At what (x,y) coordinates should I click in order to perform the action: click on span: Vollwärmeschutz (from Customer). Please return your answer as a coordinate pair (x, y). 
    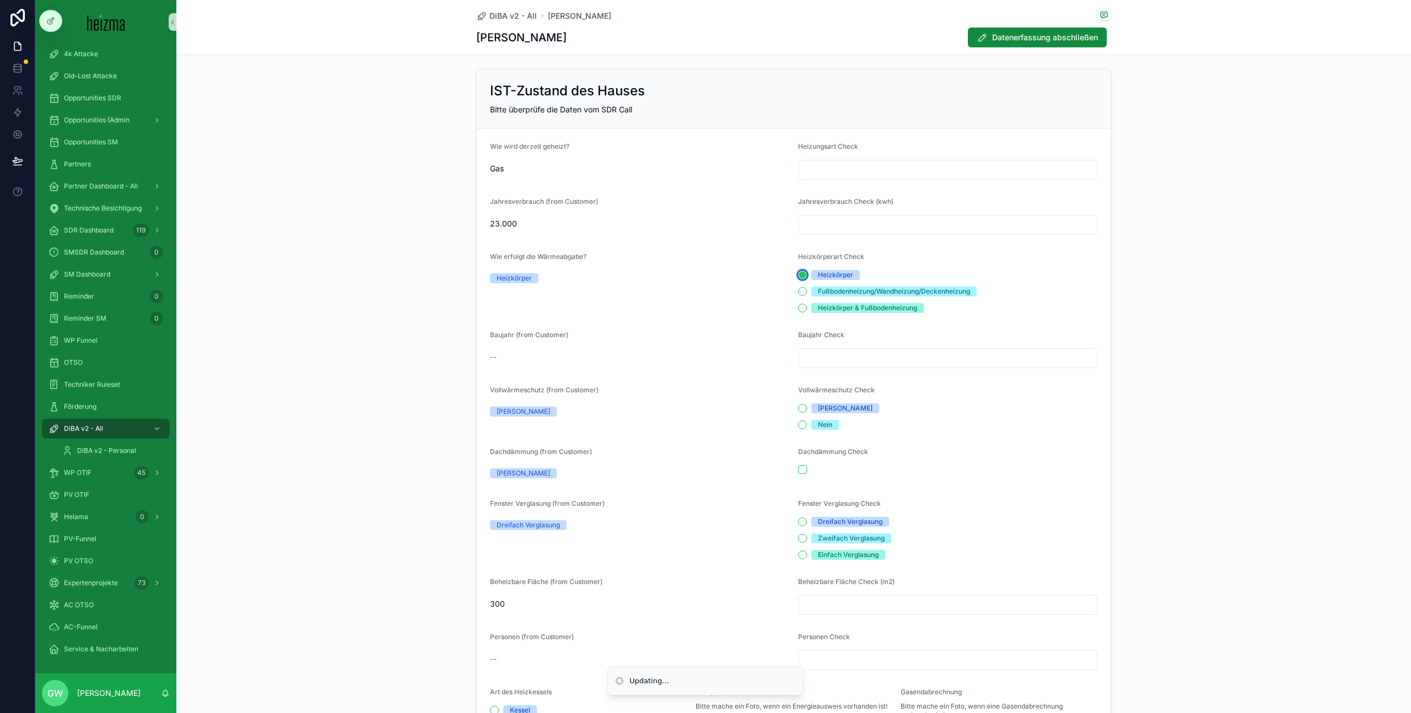
    Looking at the image, I should click on (544, 390).